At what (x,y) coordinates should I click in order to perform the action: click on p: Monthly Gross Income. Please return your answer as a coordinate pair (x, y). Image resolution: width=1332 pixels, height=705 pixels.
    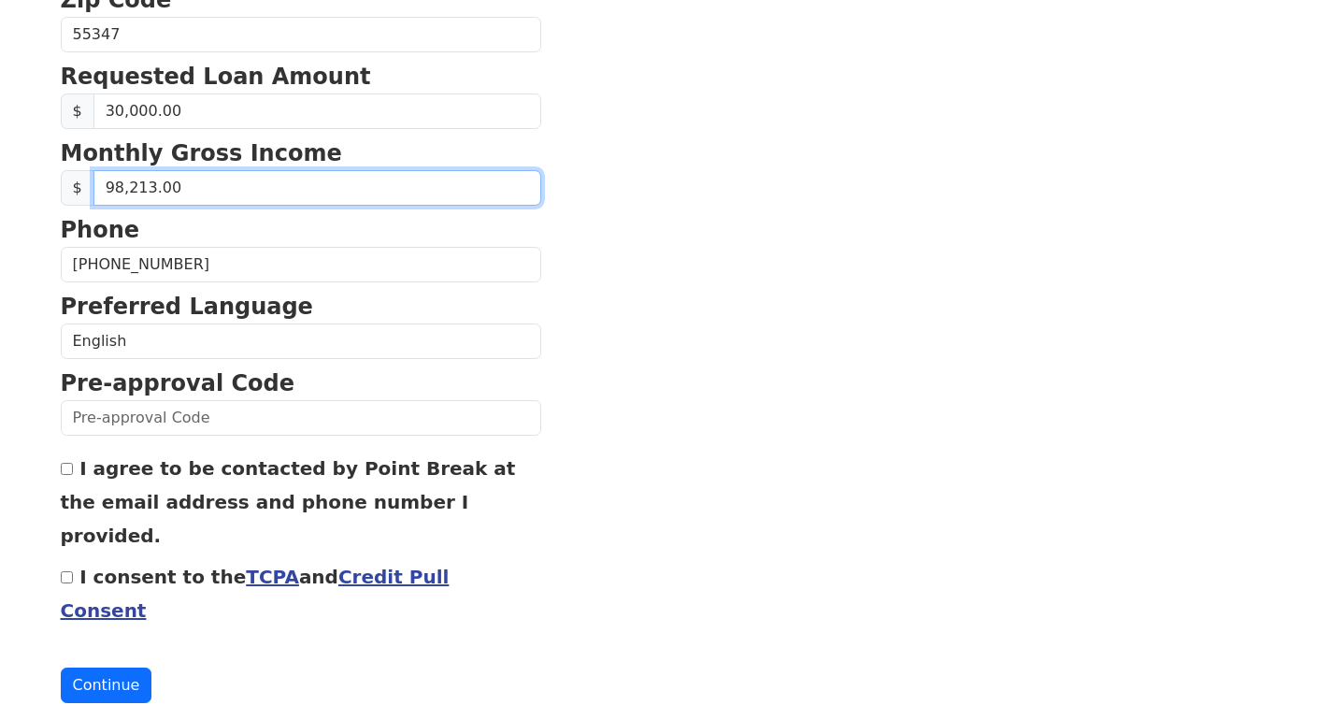
    Looking at the image, I should click on (301, 153).